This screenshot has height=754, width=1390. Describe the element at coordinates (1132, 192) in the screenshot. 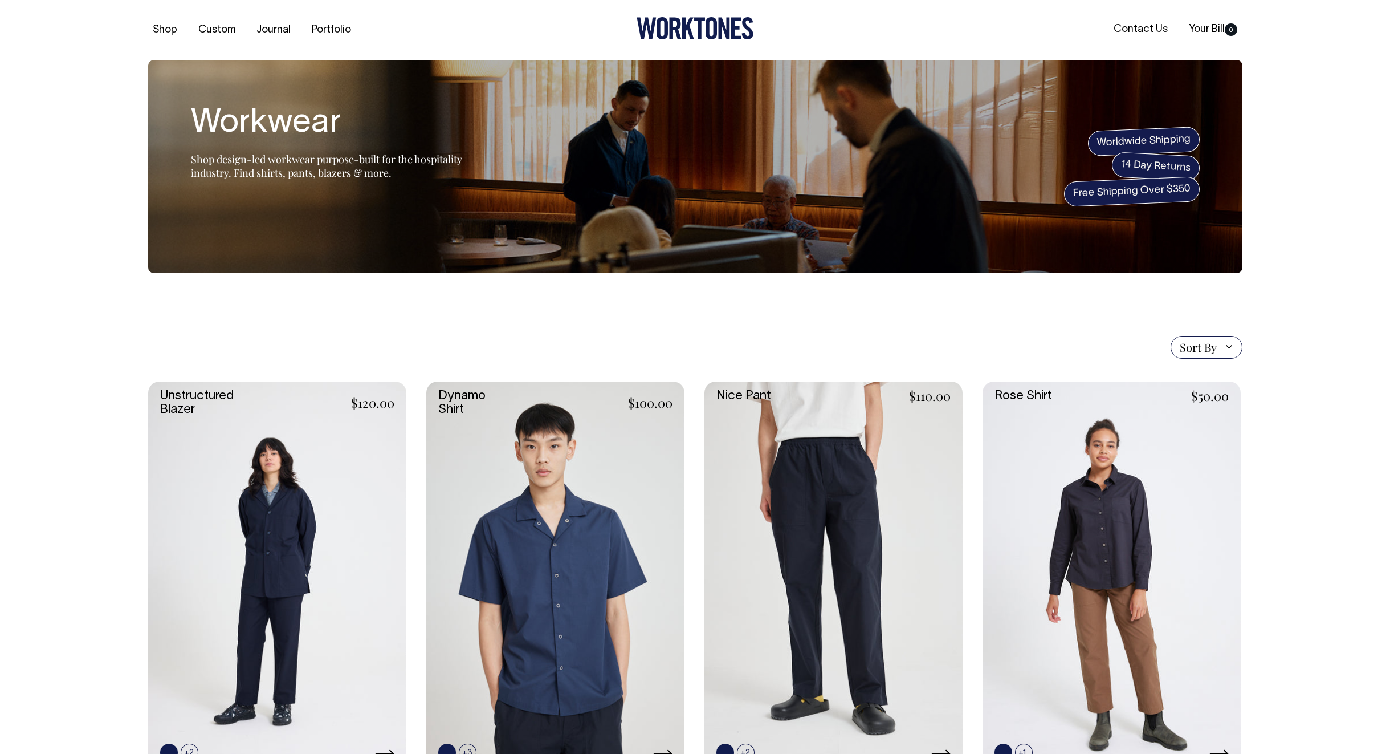

I see `span: Free Shipping Over $350` at that location.